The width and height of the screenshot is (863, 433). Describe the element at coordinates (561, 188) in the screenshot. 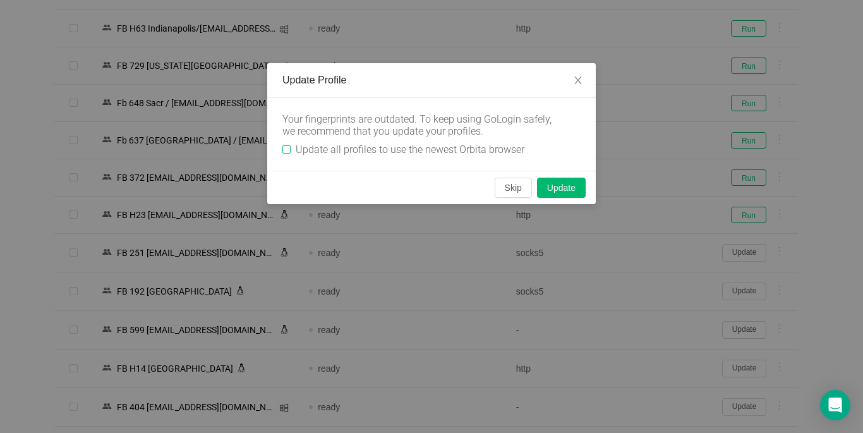

I see `button: Update` at that location.